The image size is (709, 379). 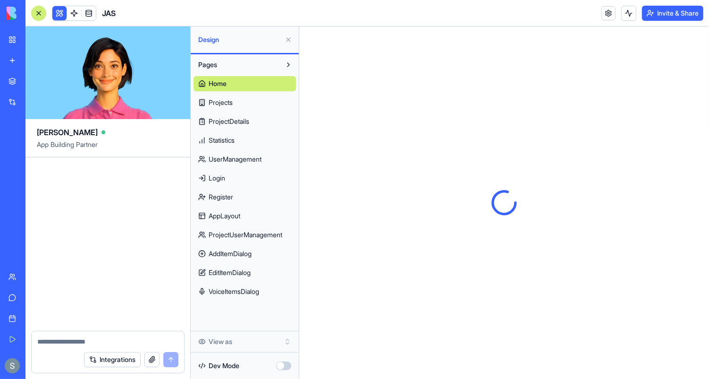 What do you see at coordinates (237, 65) in the screenshot?
I see `button: Pages` at bounding box center [237, 65].